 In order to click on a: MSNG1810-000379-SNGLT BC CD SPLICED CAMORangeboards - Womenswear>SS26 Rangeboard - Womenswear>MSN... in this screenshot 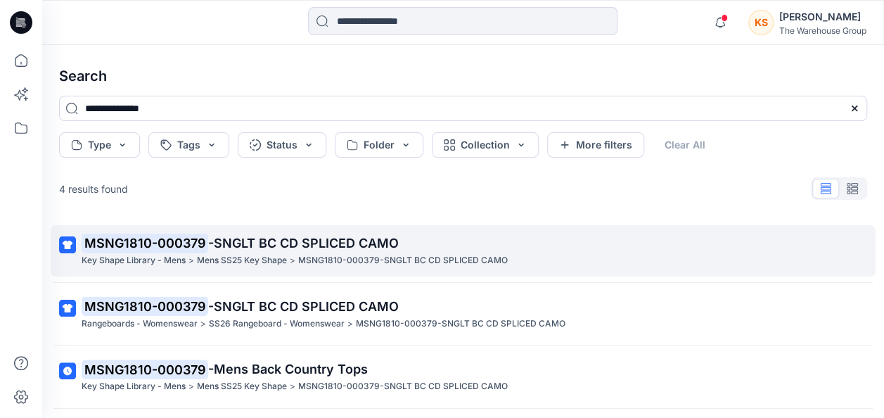, I will do `click(463, 314)`.